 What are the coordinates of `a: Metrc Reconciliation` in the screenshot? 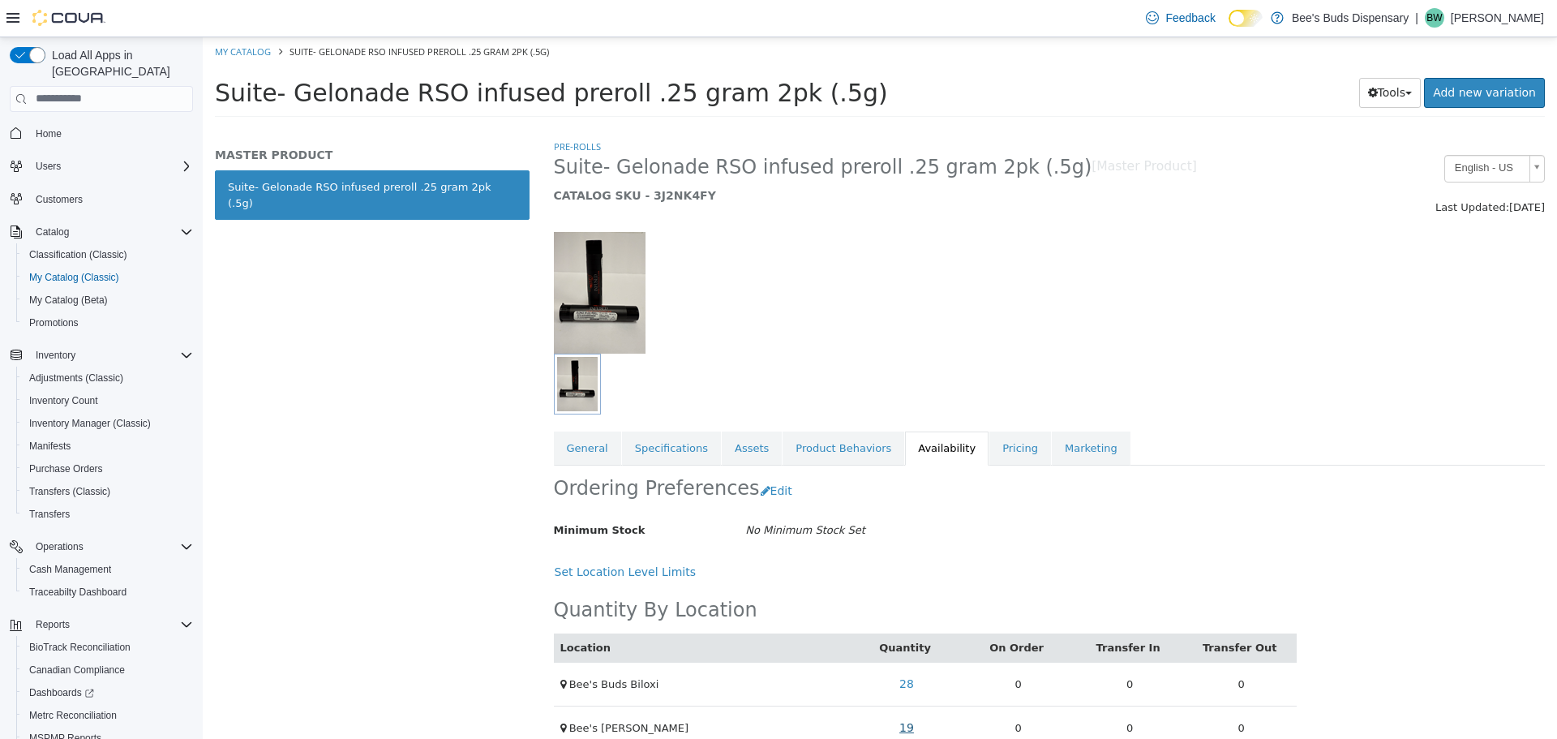 It's located at (73, 715).